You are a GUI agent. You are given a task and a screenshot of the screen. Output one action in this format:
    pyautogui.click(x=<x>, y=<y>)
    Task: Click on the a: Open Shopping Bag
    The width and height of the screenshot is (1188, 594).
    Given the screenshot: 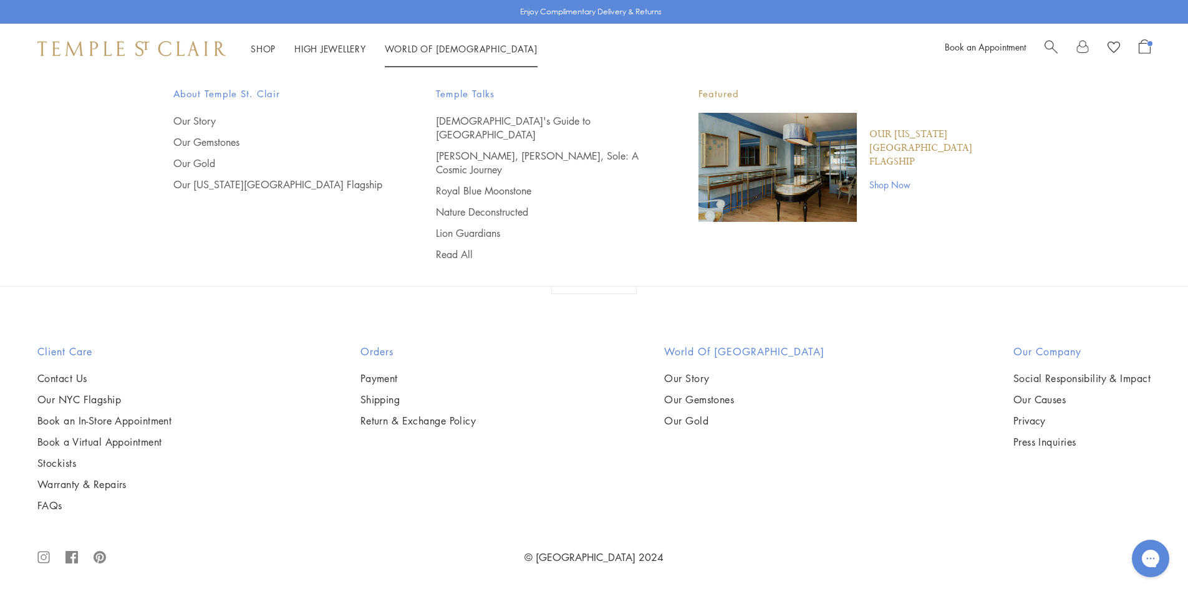 What is the action you would take?
    pyautogui.click(x=1145, y=49)
    